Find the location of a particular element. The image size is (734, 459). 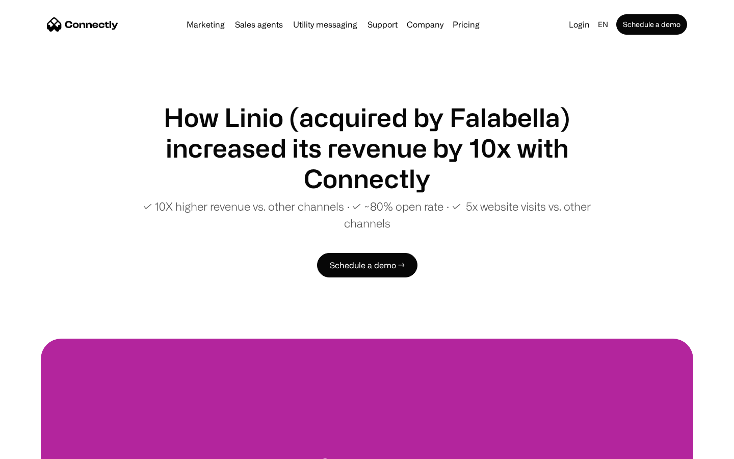

a: Schedule a demo is located at coordinates (652, 24).